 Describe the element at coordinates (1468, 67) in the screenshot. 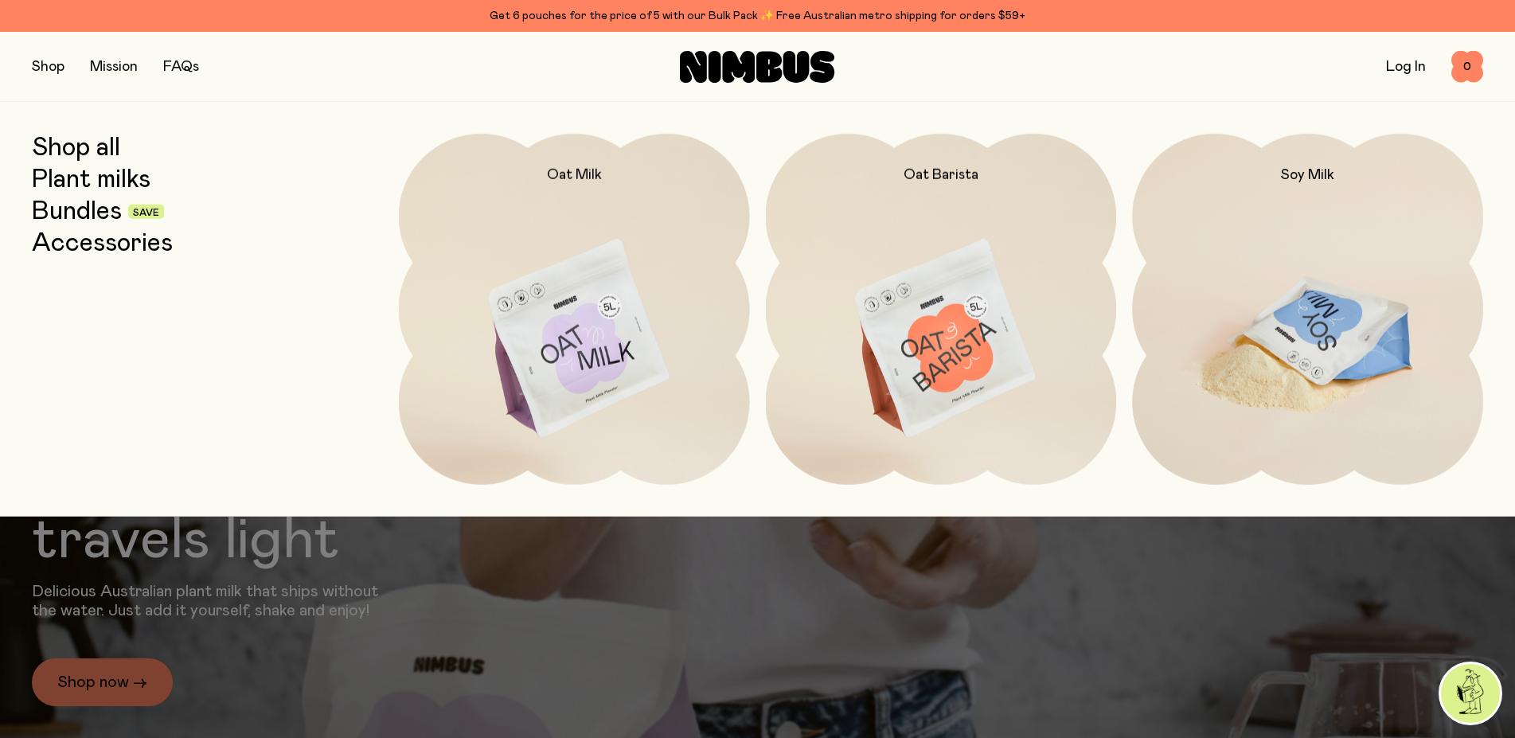

I see `button: 0` at that location.